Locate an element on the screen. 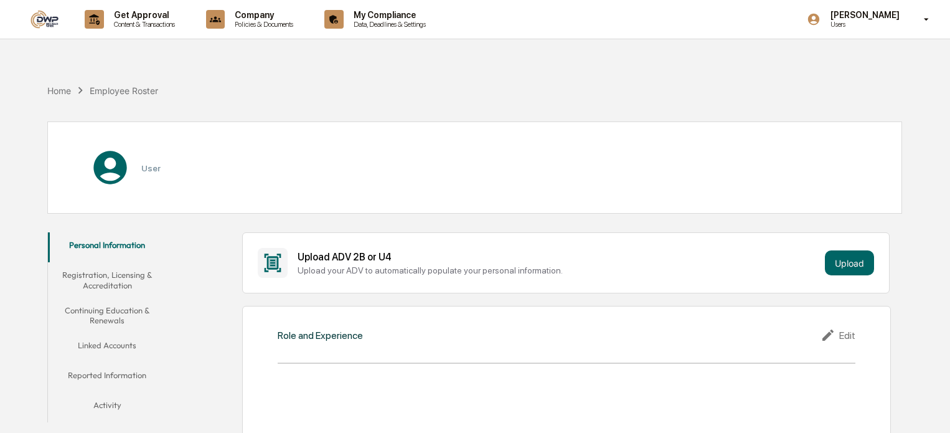  p: Get Approval is located at coordinates (143, 15).